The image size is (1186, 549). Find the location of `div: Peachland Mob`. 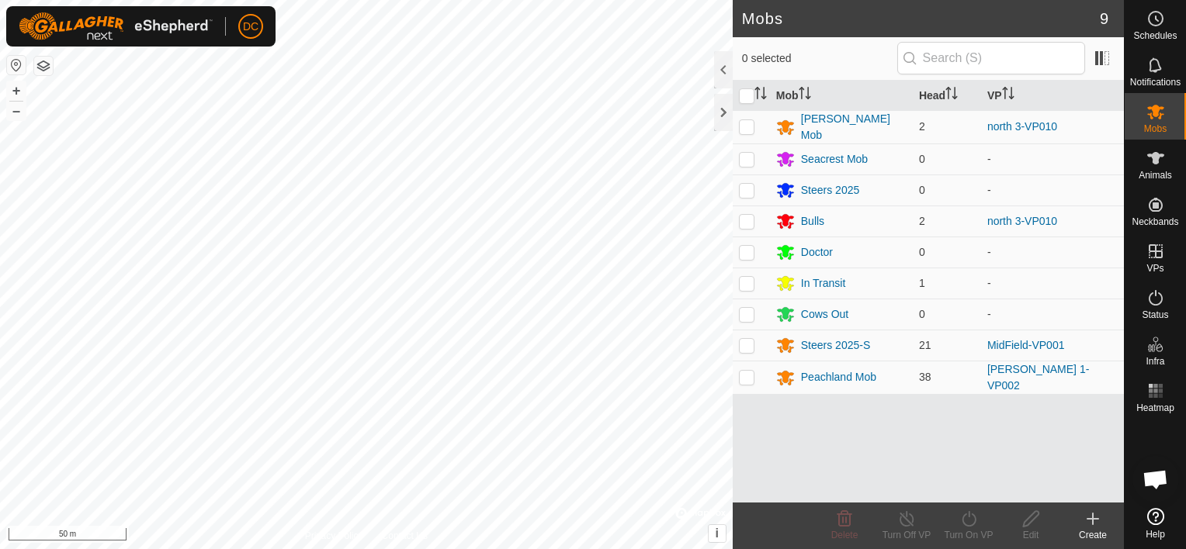

div: Peachland Mob is located at coordinates (838, 377).